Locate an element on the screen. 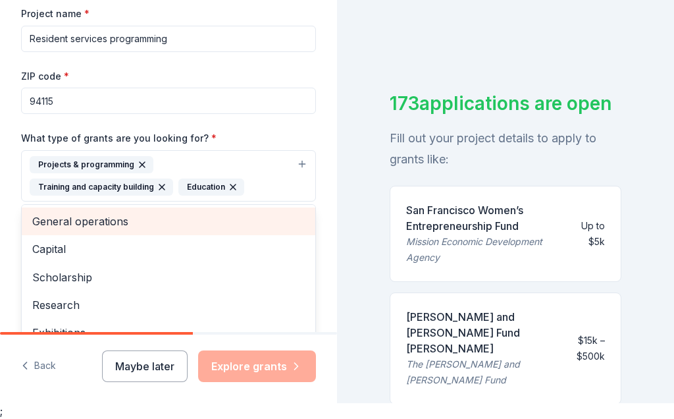  div: Education is located at coordinates (211, 187).